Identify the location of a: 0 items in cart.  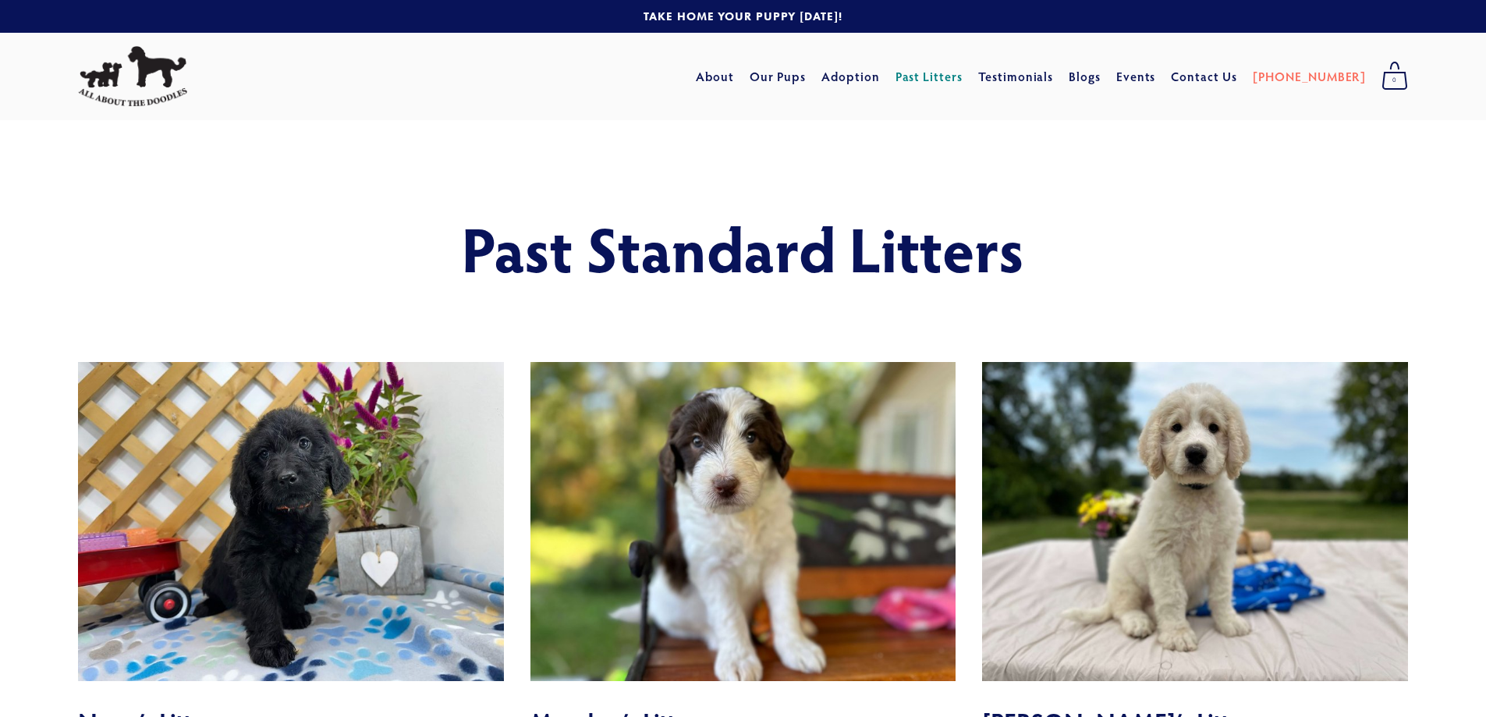
(1395, 76).